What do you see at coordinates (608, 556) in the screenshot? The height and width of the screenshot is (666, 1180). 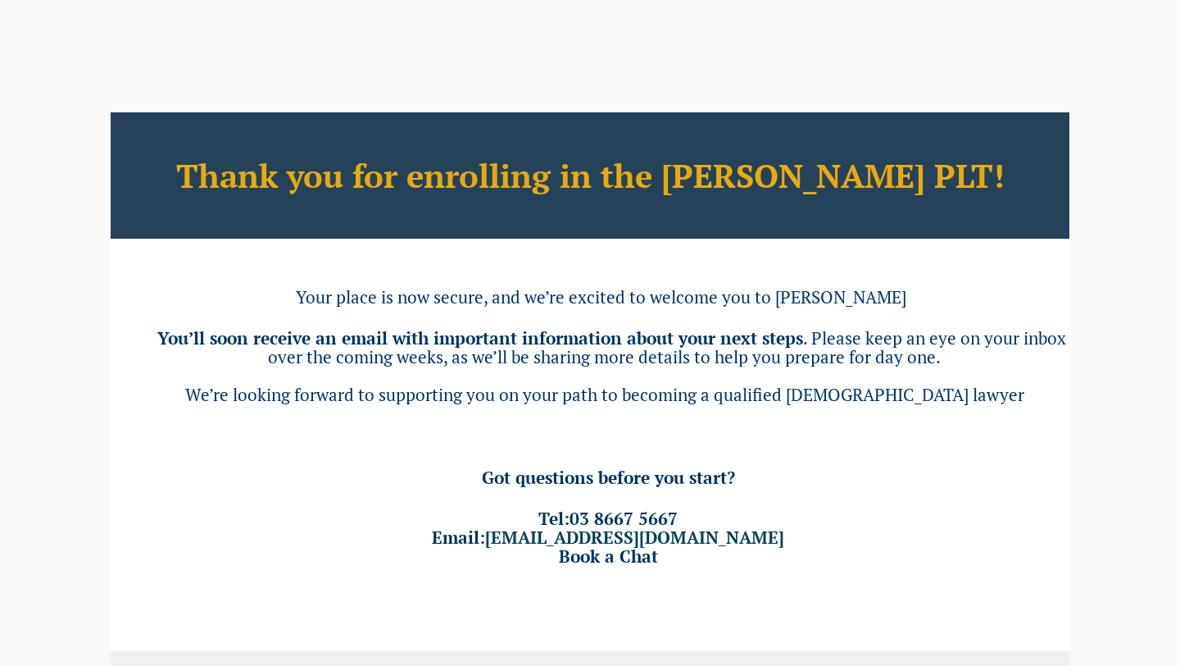 I see `a: Book a Chat` at bounding box center [608, 556].